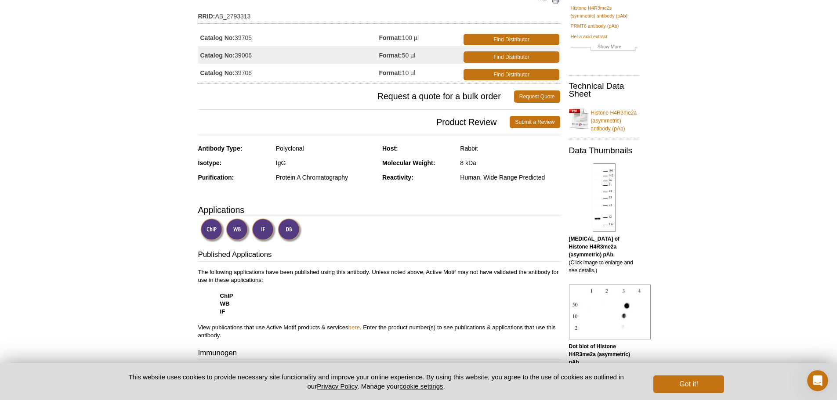 The height and width of the screenshot is (400, 837). Describe the element at coordinates (509, 163) in the screenshot. I see `div: 8 kDa` at that location.